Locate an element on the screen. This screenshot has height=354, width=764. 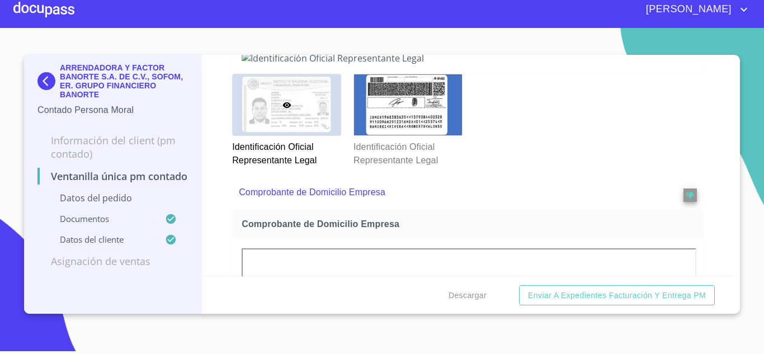
p: Ventanilla única PM contado is located at coordinates (112, 176).